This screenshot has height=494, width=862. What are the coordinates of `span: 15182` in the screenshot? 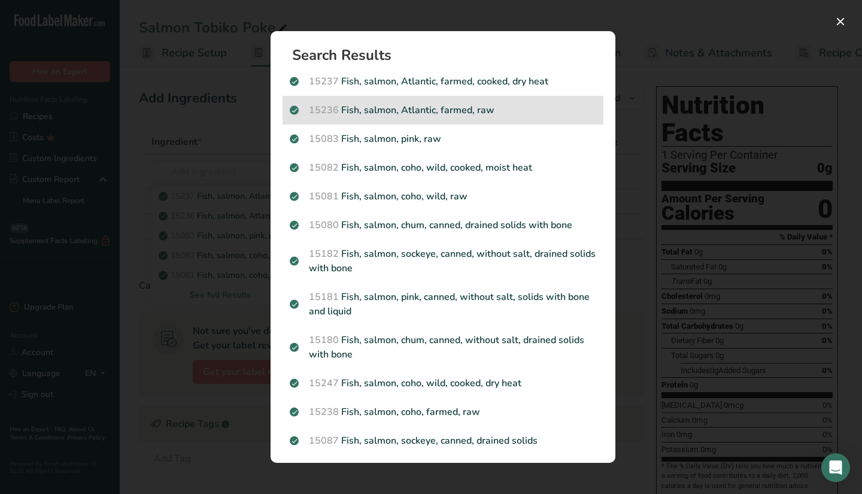 It's located at (324, 254).